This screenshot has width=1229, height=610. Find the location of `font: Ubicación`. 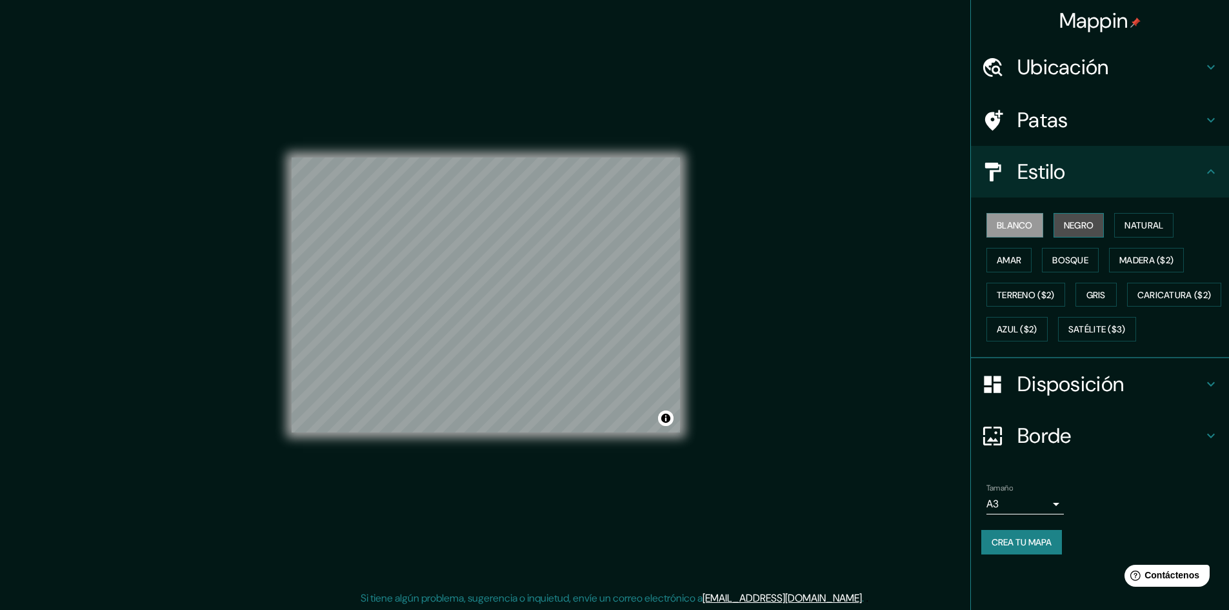

font: Ubicación is located at coordinates (1063, 67).